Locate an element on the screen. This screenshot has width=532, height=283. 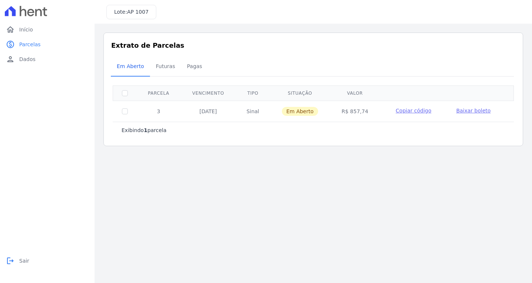
i: logout is located at coordinates (10, 260).